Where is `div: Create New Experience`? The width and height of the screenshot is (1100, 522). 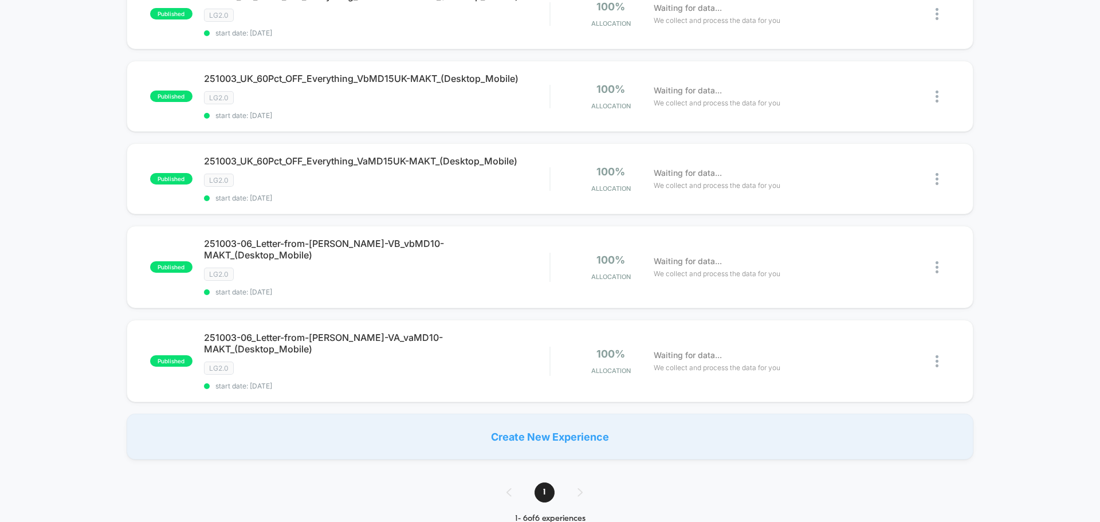
div: Create New Experience is located at coordinates (550, 437).